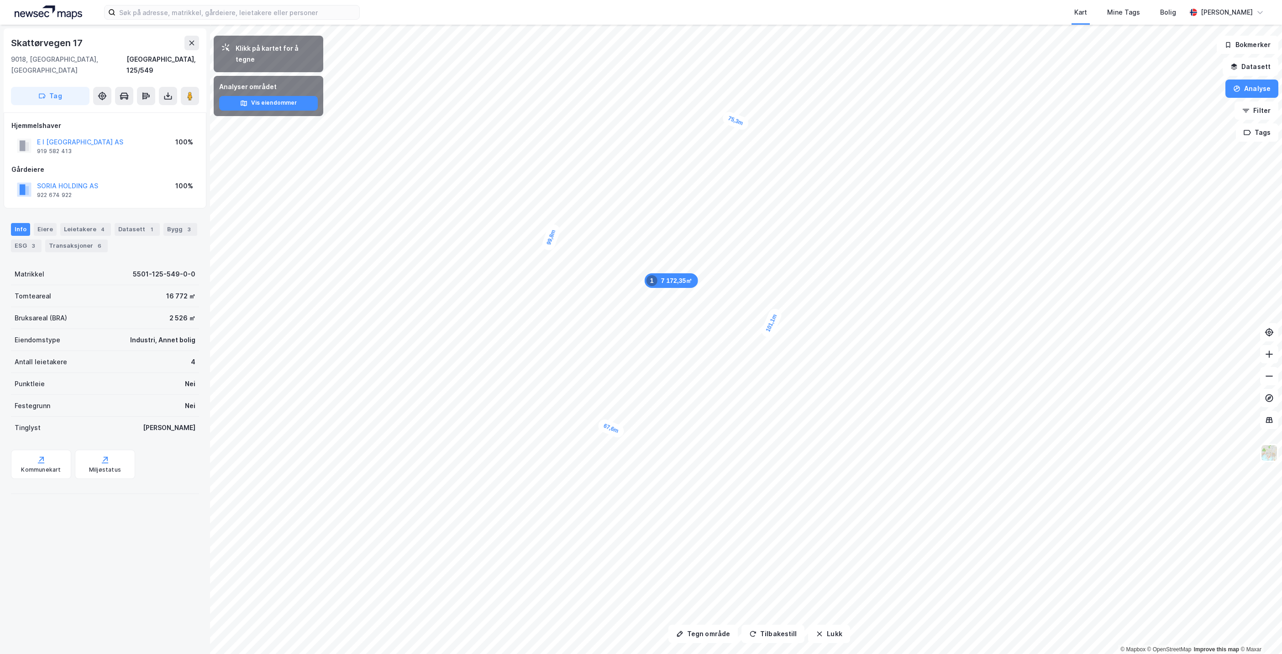  I want to click on div: Punktleie, so click(30, 384).